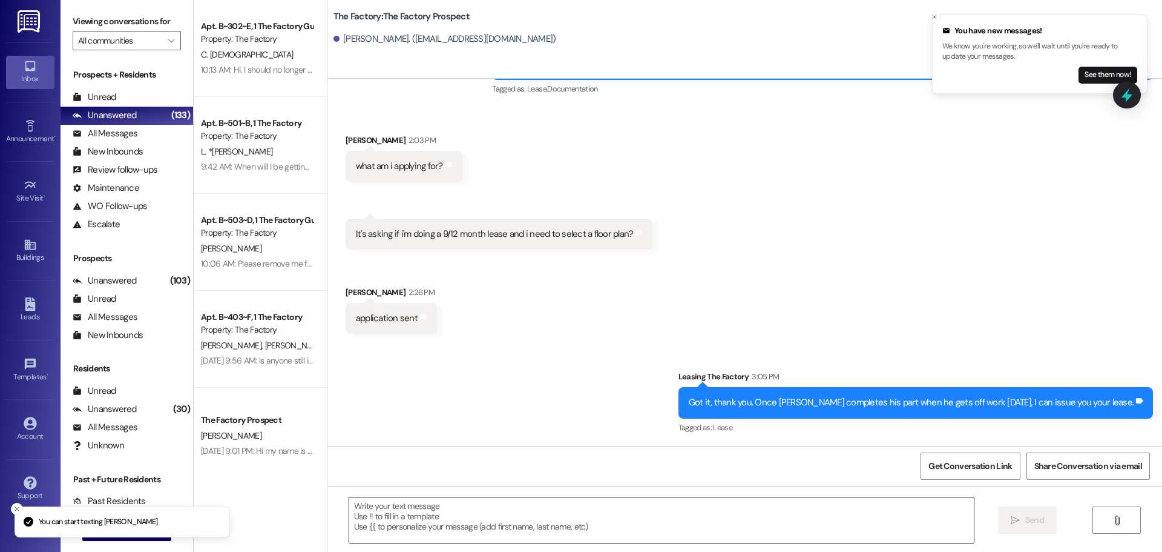  I want to click on button: Get Conversation Link, so click(970, 466).